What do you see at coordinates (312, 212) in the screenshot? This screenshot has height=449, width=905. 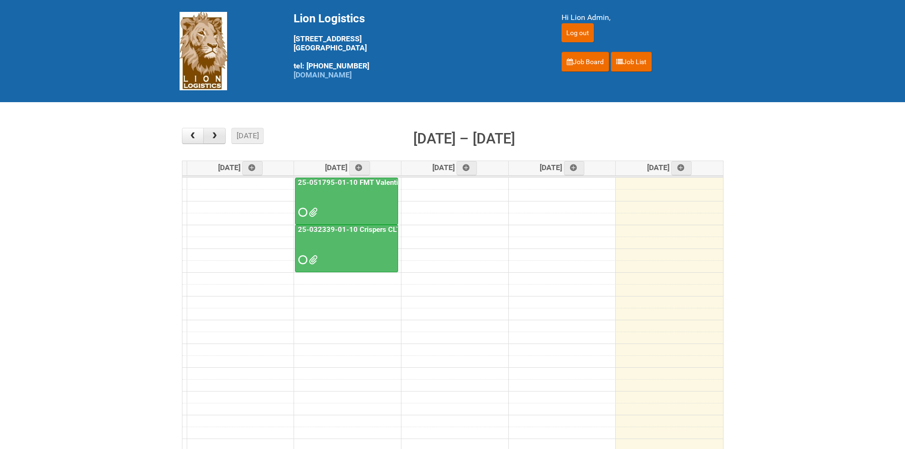 I see `span: MDN_REV (2) 25-051795-01-10 LEFTOVERS.xlsx FMT Masculine Sites (002)_REV.xlsx MDN_REV (2) 25-0517...` at bounding box center [312, 212].